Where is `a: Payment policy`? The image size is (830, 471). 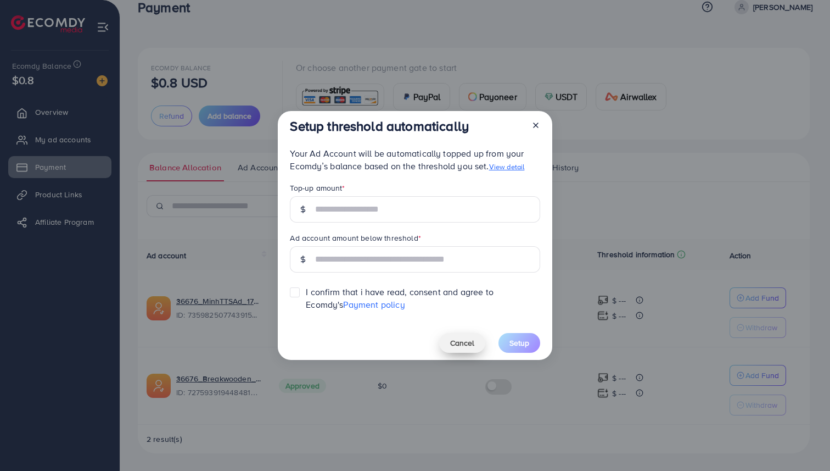
a: Payment policy is located at coordinates (374, 304).